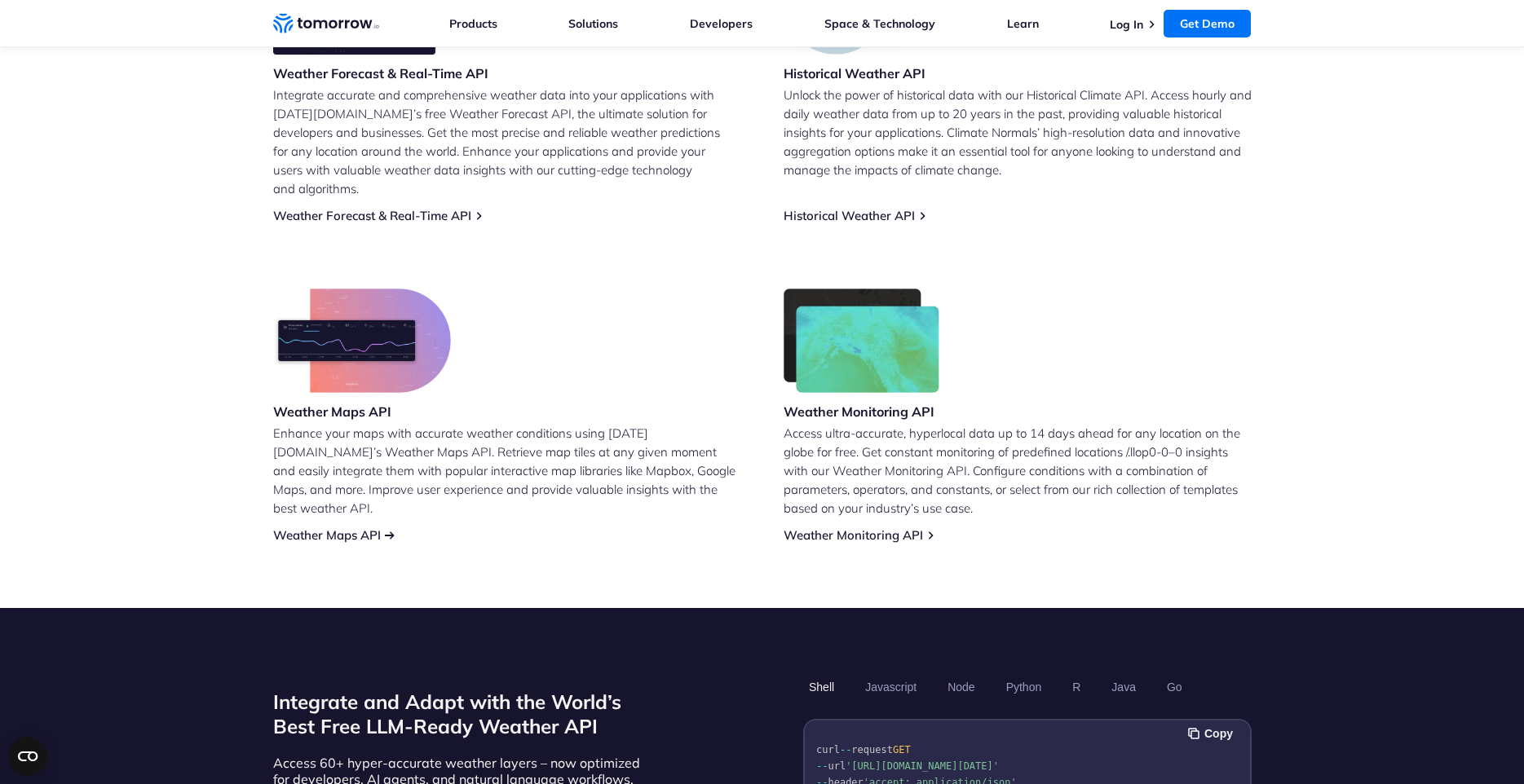 The width and height of the screenshot is (1524, 784). I want to click on a: Home link, so click(326, 24).